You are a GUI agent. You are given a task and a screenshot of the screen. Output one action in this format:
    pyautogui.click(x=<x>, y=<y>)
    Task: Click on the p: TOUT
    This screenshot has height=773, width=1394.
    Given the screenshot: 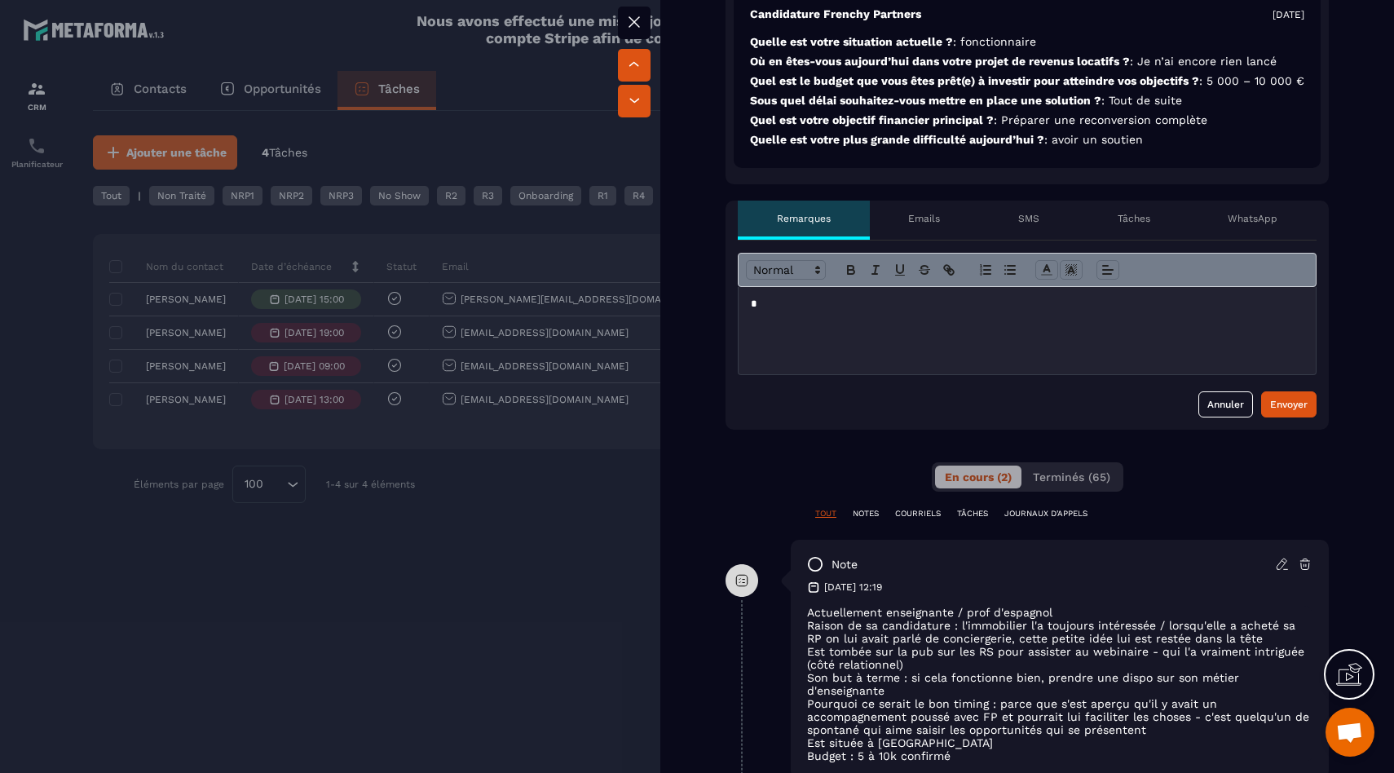 What is the action you would take?
    pyautogui.click(x=826, y=514)
    